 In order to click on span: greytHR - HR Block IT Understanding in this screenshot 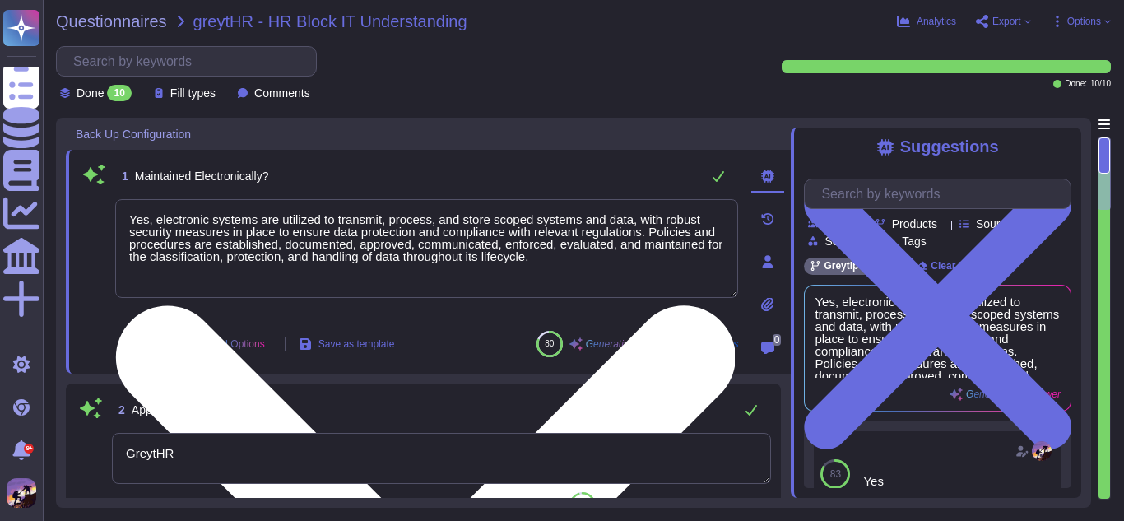, I will do `click(330, 21)`.